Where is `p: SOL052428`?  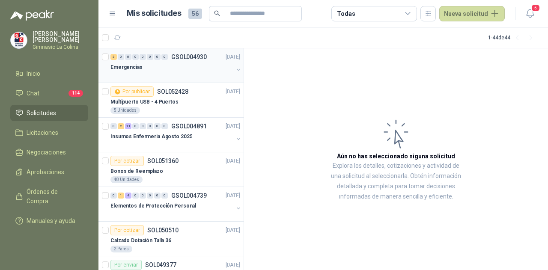
p: SOL052428 is located at coordinates (173, 92).